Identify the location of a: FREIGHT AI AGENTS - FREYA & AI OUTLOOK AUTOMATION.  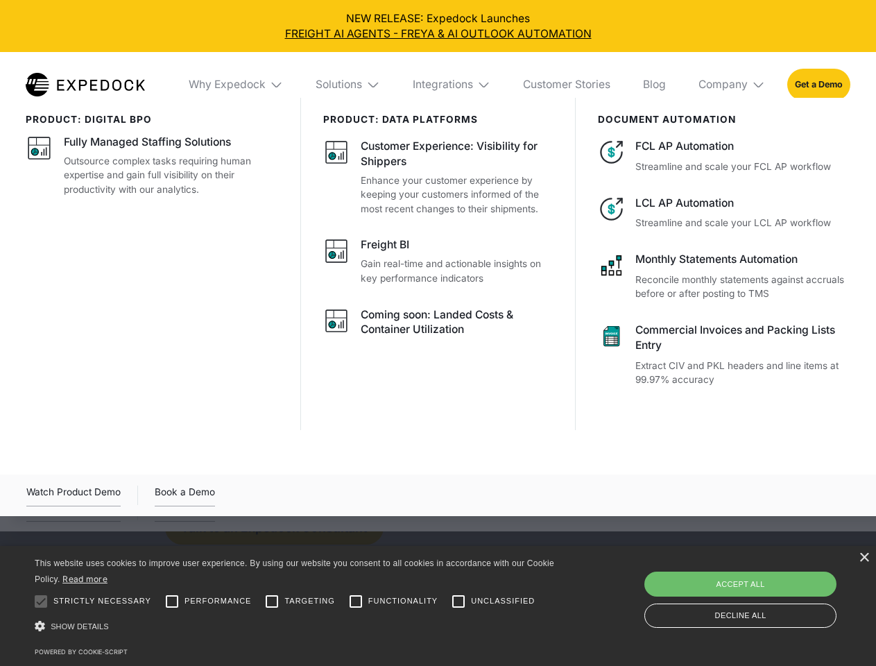
(438, 34).